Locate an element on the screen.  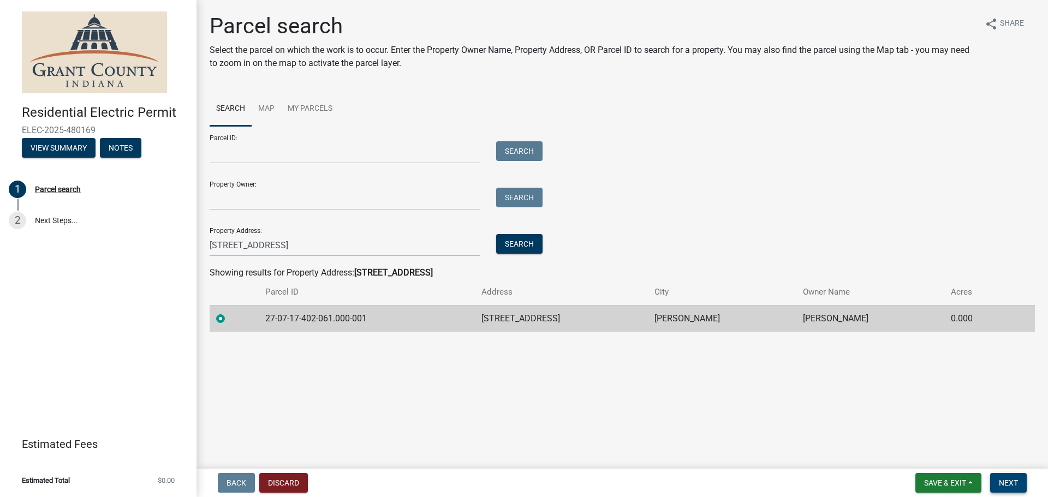
button: Save & Exit is located at coordinates (948, 483).